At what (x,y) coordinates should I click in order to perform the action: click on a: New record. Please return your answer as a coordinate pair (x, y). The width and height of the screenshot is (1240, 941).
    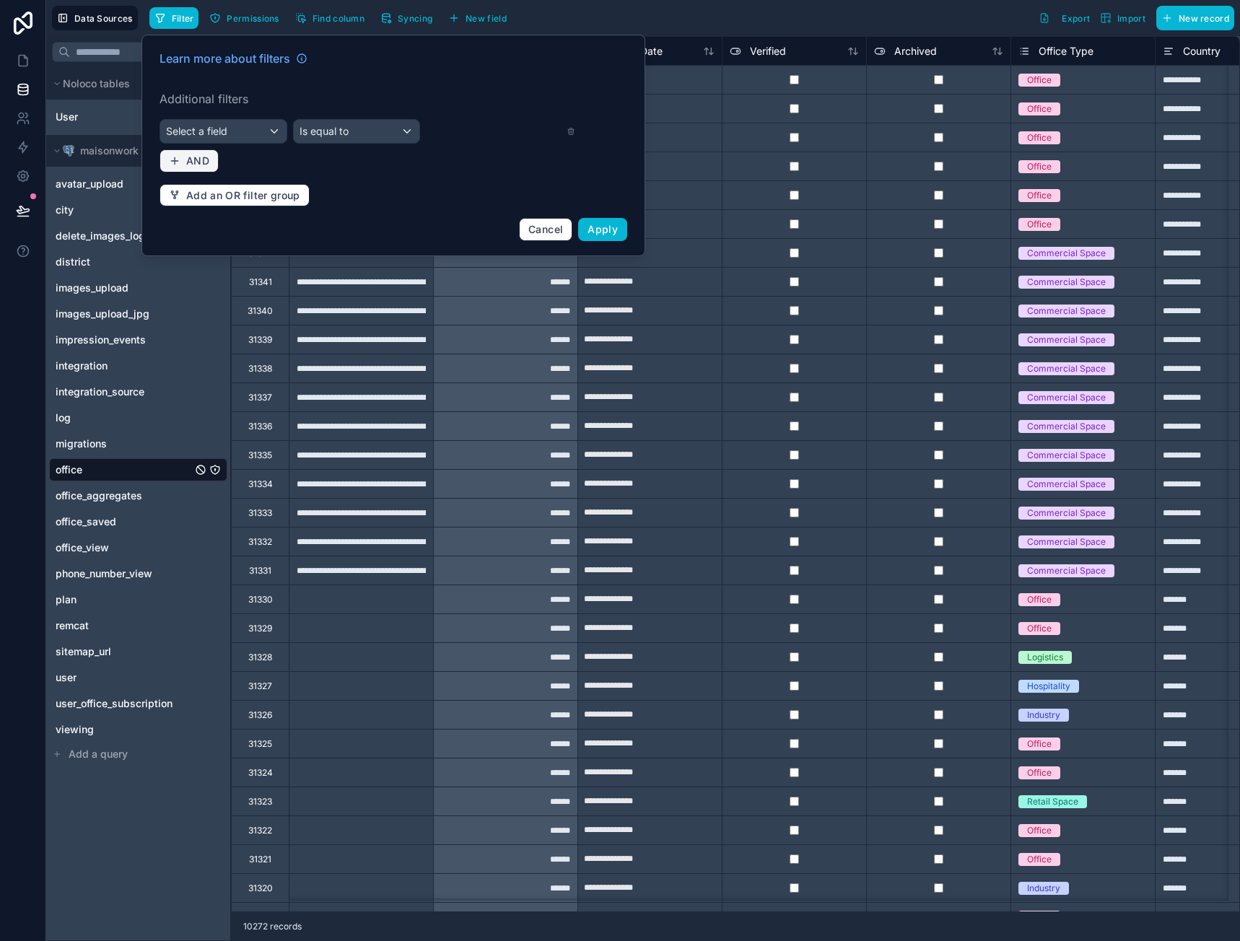
    Looking at the image, I should click on (1192, 18).